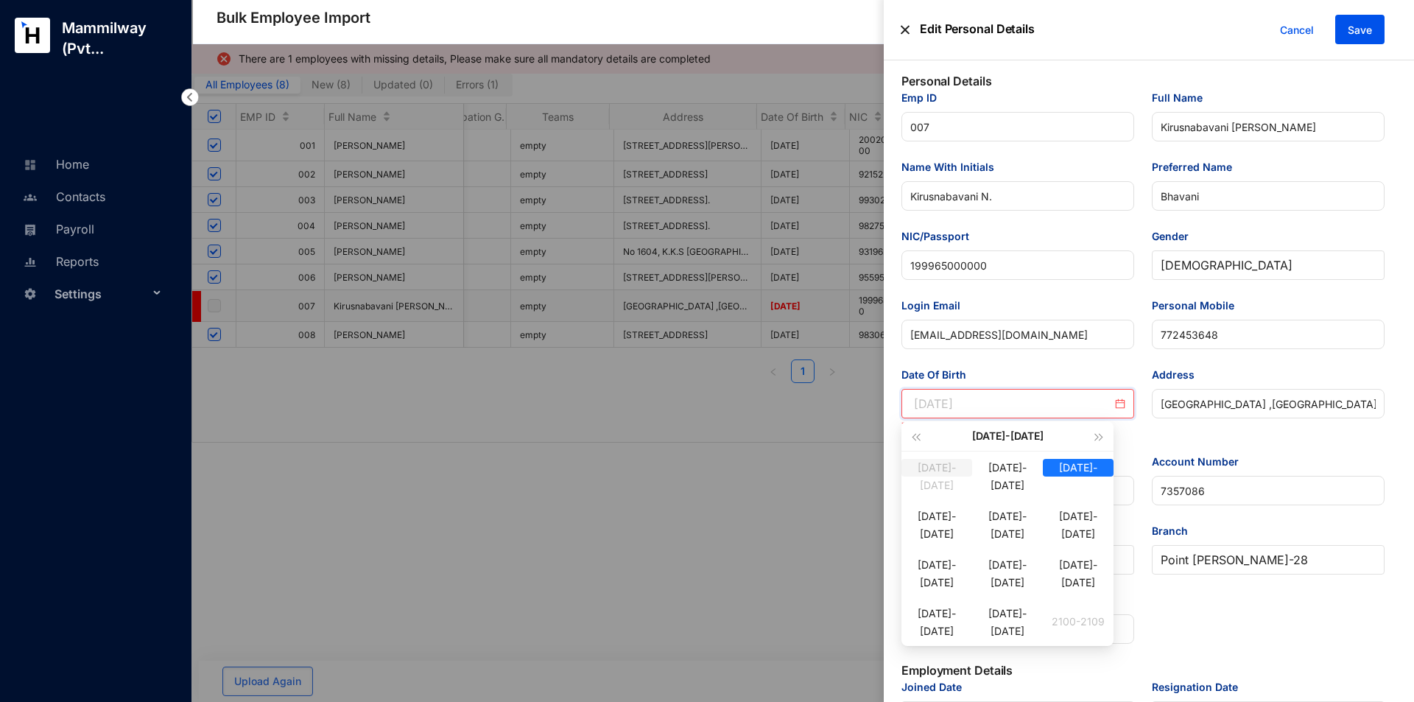  I want to click on label: Resignation Date, so click(1200, 687).